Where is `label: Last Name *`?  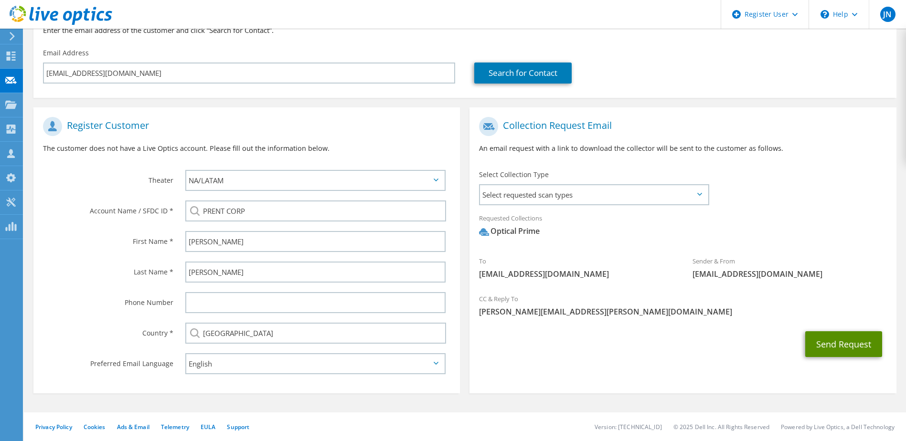 label: Last Name * is located at coordinates (108, 269).